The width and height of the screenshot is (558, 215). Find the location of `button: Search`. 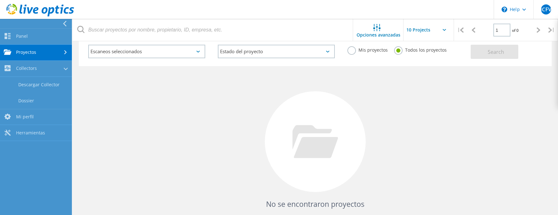

button: Search is located at coordinates (495, 52).